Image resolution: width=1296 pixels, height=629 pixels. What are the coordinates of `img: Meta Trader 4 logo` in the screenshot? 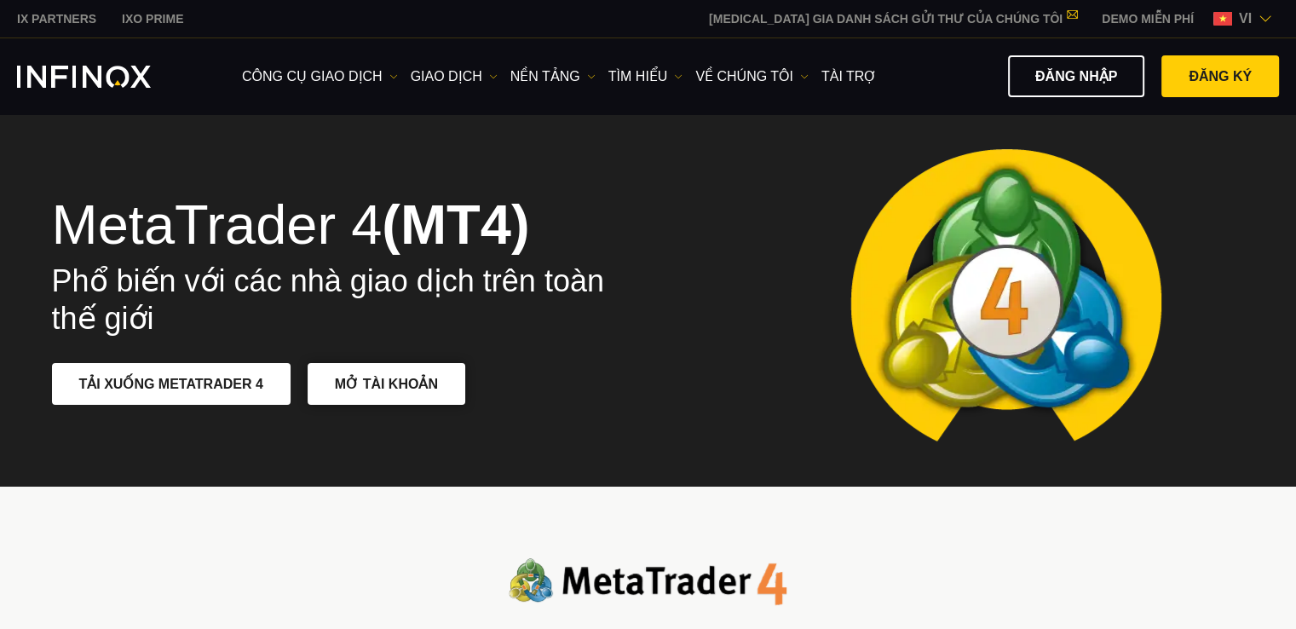 It's located at (648, 582).